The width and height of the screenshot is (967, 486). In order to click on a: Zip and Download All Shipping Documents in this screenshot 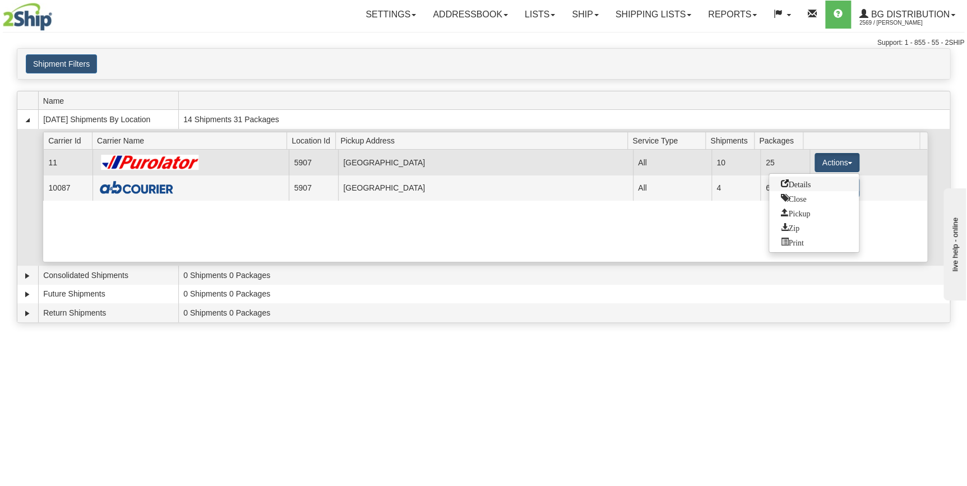, I will do `click(814, 228)`.